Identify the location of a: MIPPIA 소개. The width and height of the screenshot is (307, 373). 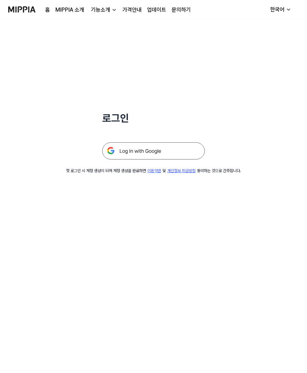
(70, 10).